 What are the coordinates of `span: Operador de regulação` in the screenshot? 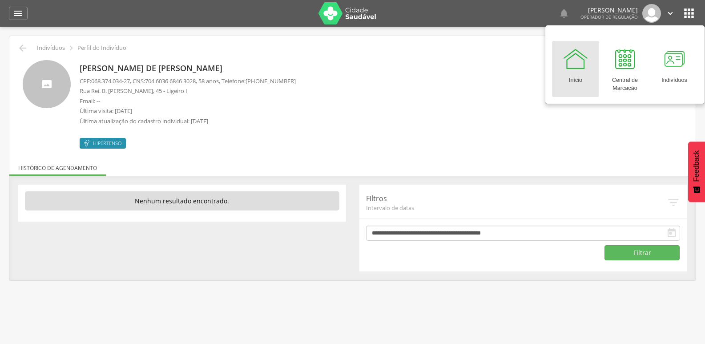 It's located at (609, 17).